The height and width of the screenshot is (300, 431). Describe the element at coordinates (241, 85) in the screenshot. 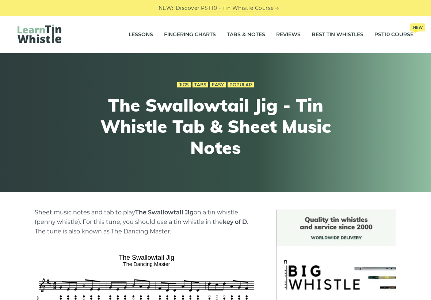

I see `a: Popular` at that location.